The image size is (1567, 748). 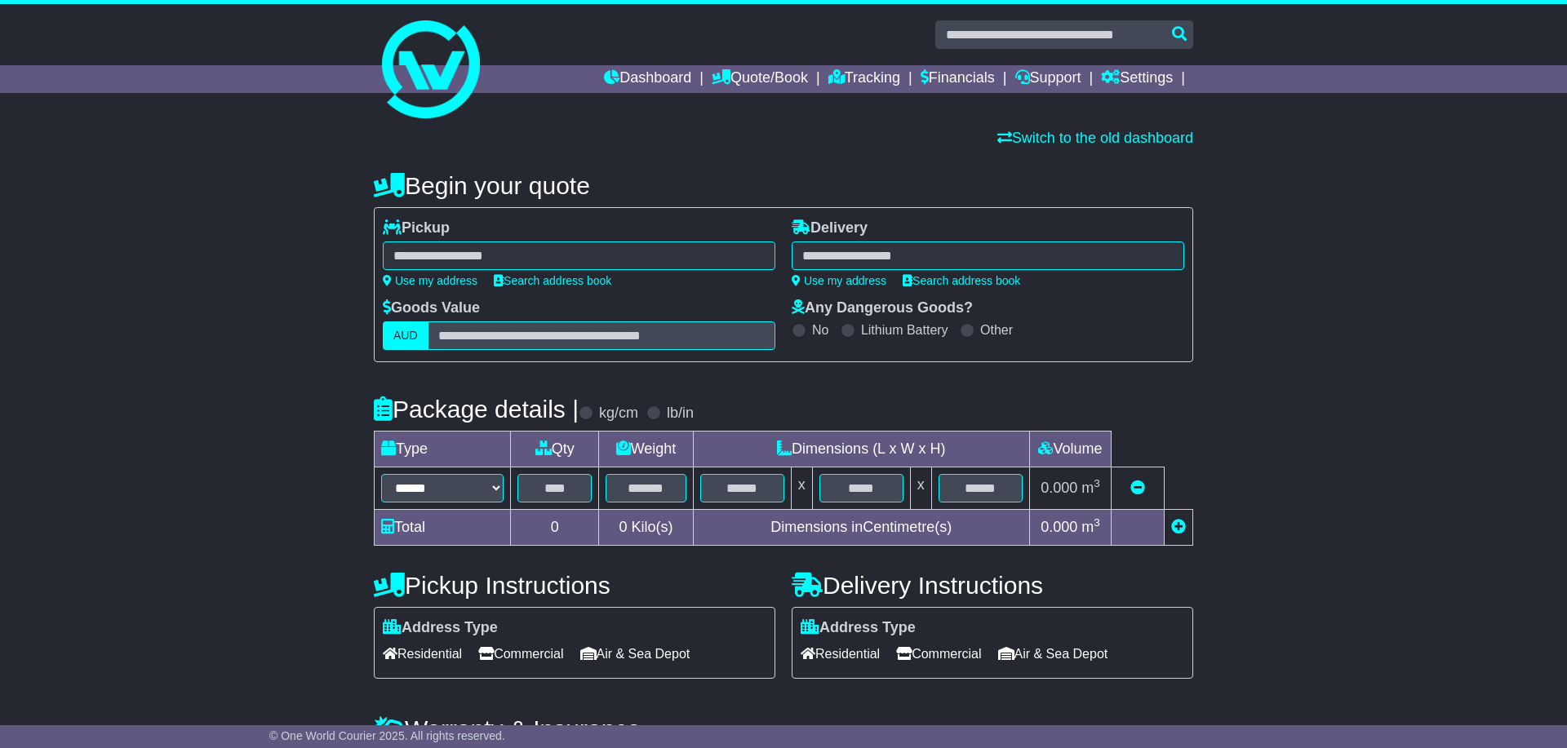 I want to click on a: Financials, so click(x=957, y=79).